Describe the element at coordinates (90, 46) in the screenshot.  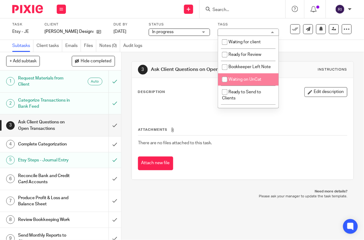
I see `a: Files` at that location.